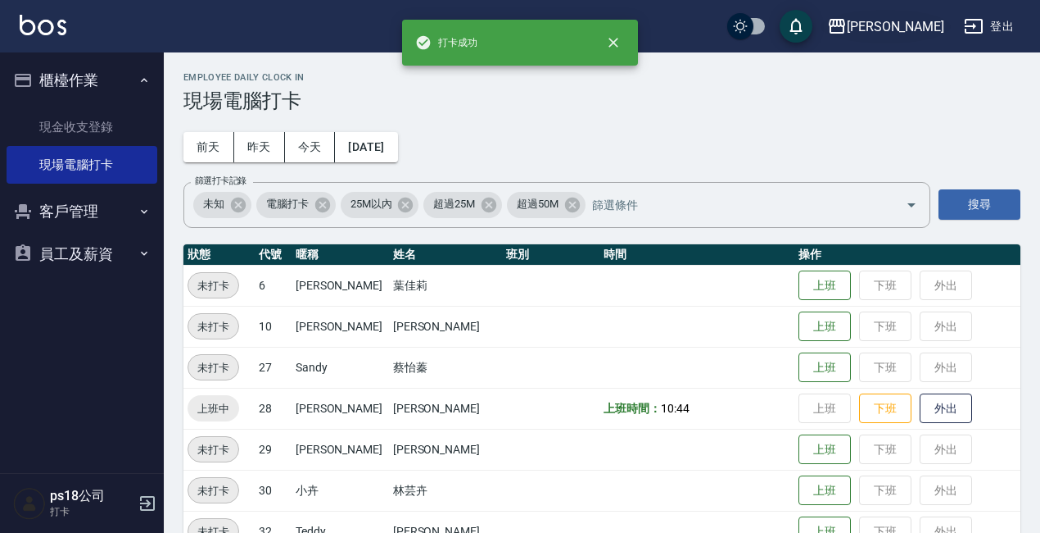 This screenshot has width=1040, height=533. What do you see at coordinates (222, 205) in the screenshot?
I see `div: 未知` at bounding box center [222, 205].